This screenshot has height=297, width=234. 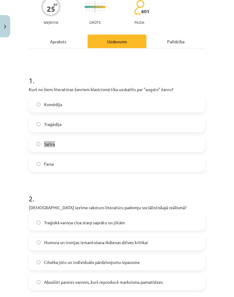 I want to click on span: XP, so click(x=55, y=4).